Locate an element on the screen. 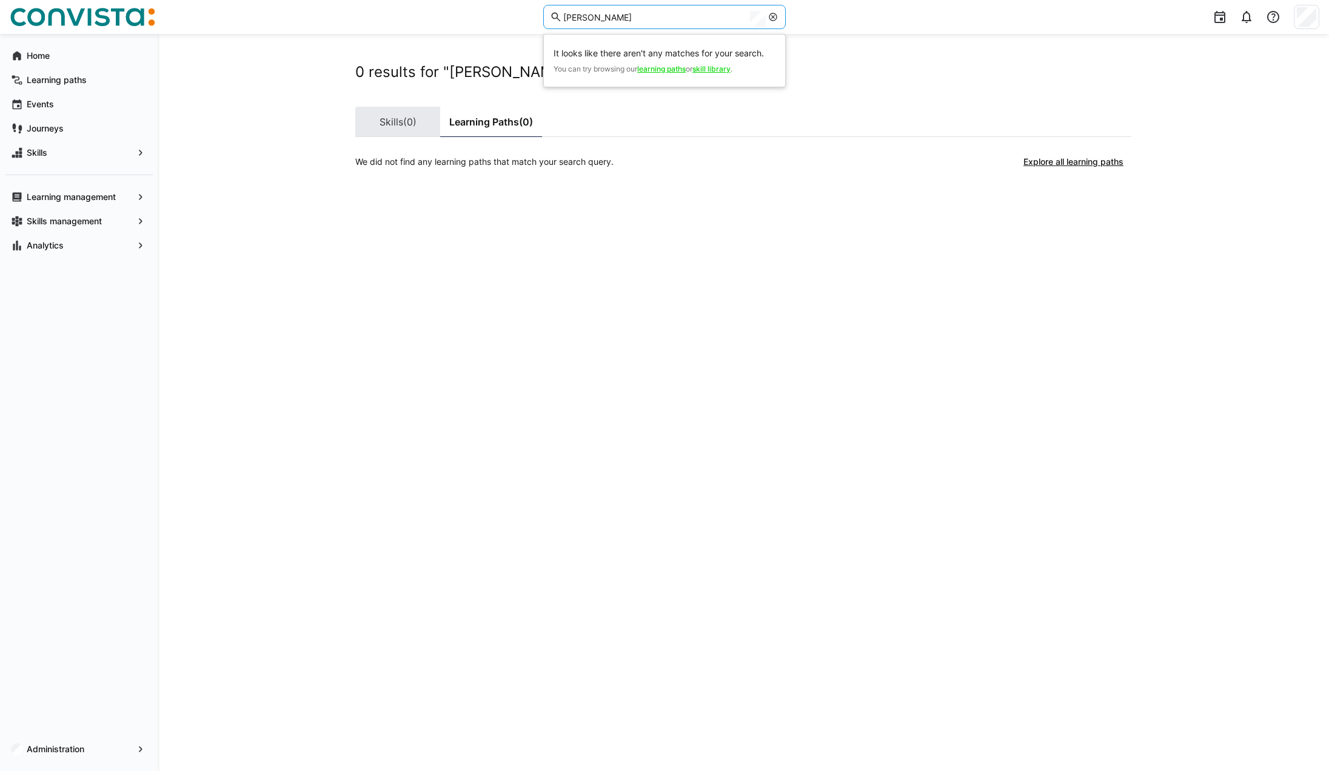  a: Learning Paths(0) is located at coordinates (491, 122).